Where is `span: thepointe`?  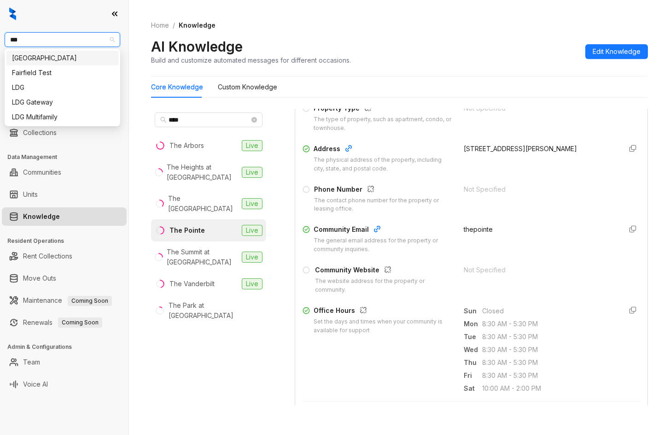
span: thepointe is located at coordinates (478, 229).